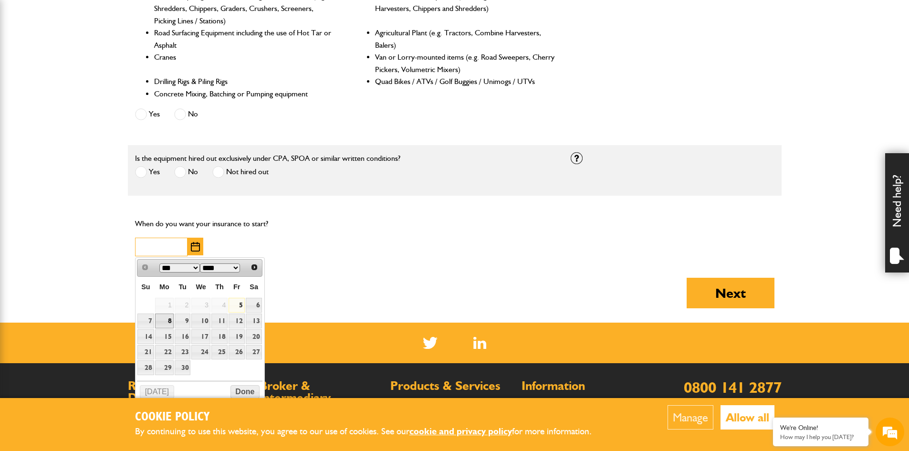  I want to click on a: Twitter, so click(430, 342).